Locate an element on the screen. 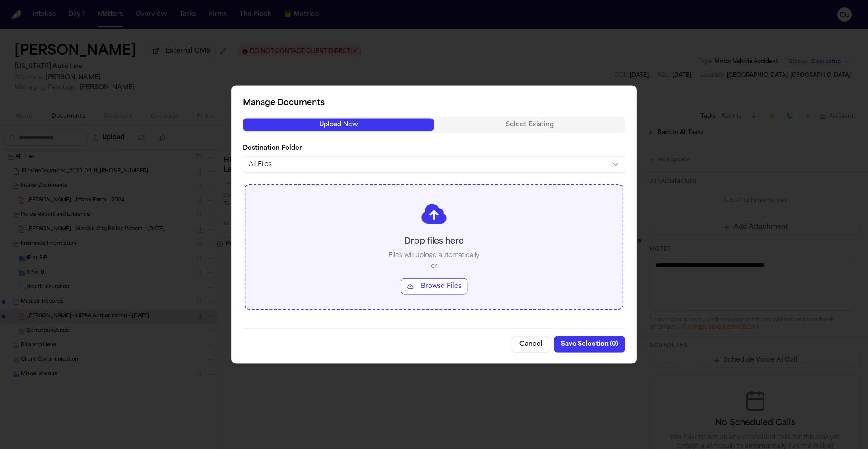 The width and height of the screenshot is (868, 449). button: Save Selection (0) is located at coordinates (590, 344).